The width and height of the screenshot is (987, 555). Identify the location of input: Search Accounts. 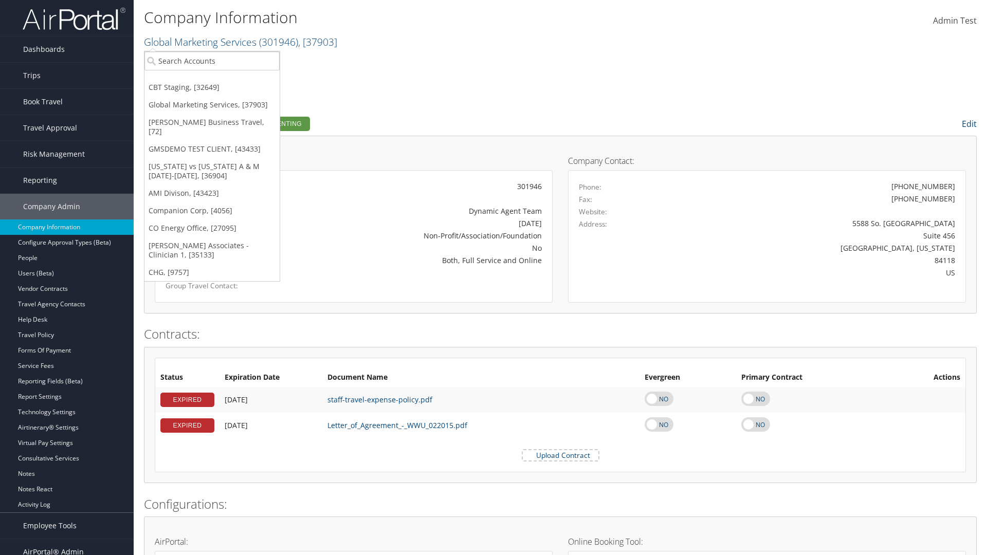
(212, 61).